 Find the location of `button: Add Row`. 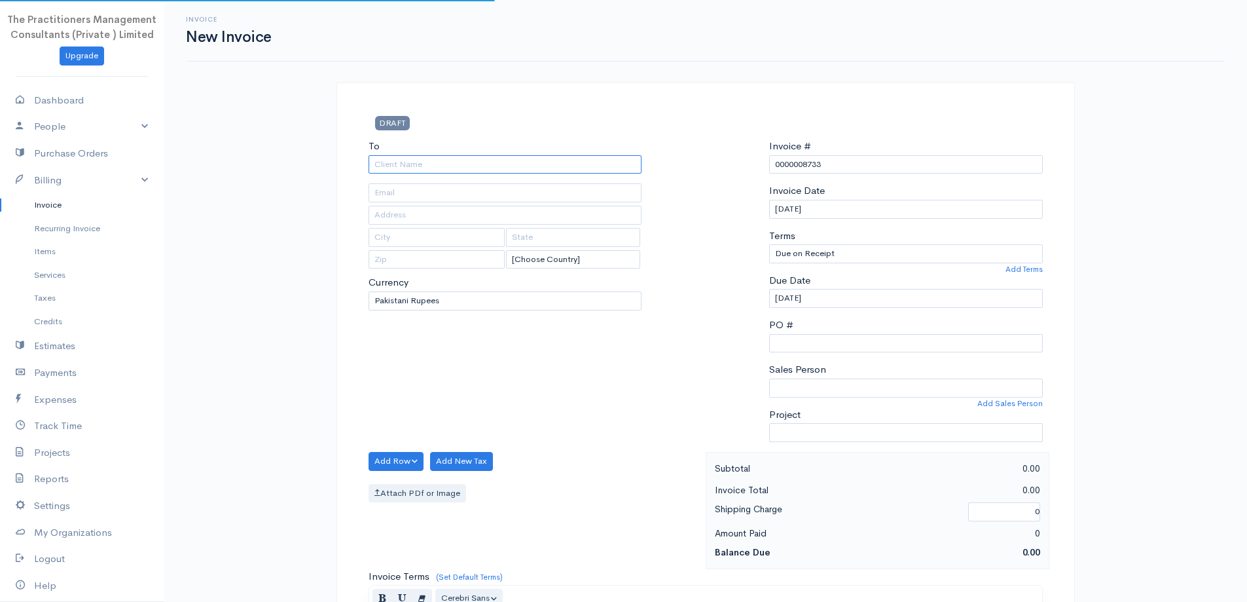

button: Add Row is located at coordinates (396, 461).